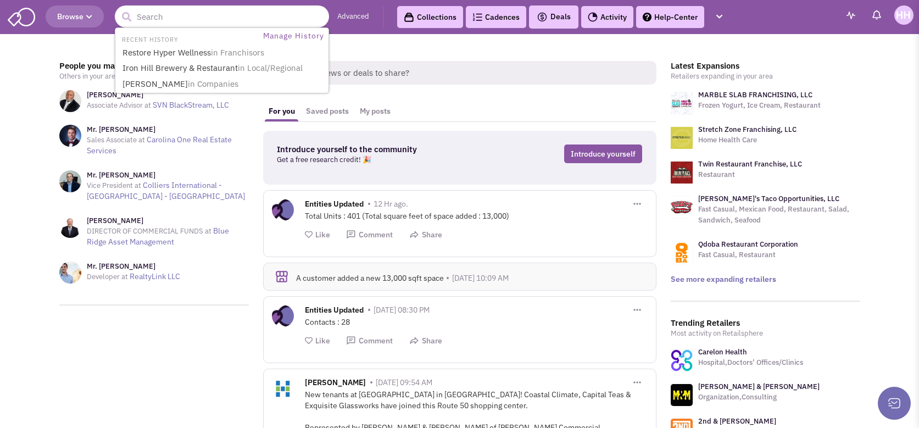 The image size is (919, 428). I want to click on a: Manage History, so click(294, 36).